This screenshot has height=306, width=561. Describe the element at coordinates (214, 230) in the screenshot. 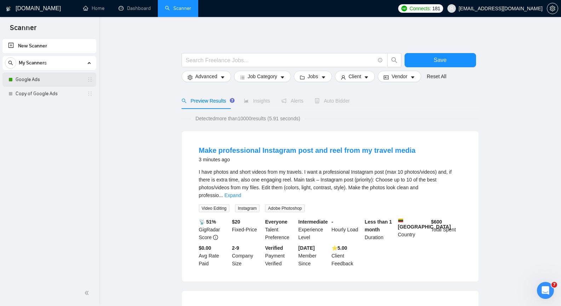

I see `div: GigRadar Score` at that location.